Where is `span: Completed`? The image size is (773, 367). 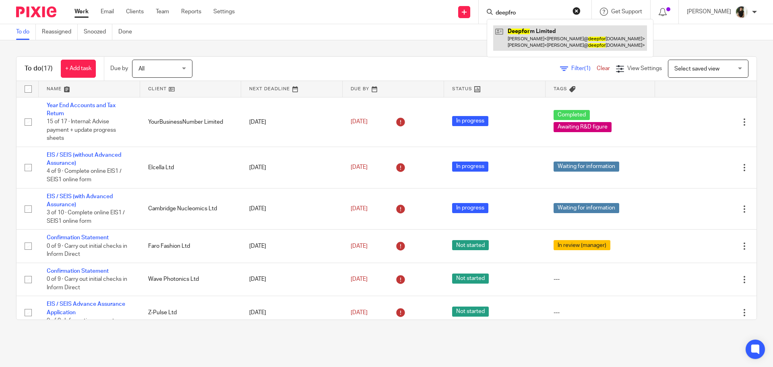 span: Completed is located at coordinates (571, 115).